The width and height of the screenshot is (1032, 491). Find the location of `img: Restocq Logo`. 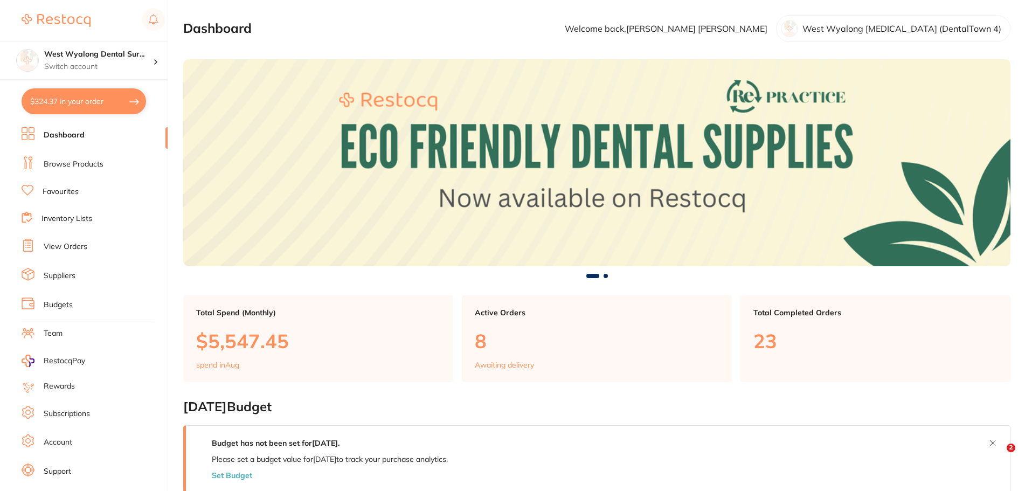

img: Restocq Logo is located at coordinates (56, 20).